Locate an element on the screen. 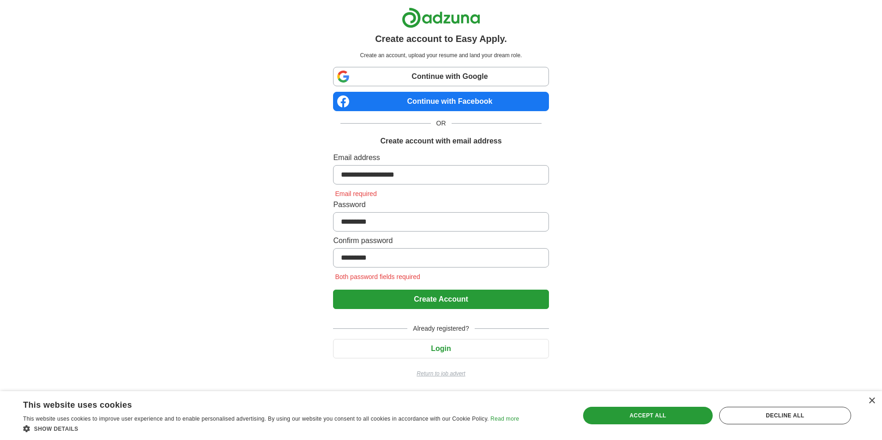  p: Create an account, upload your resume and land your dream role. is located at coordinates (440, 55).